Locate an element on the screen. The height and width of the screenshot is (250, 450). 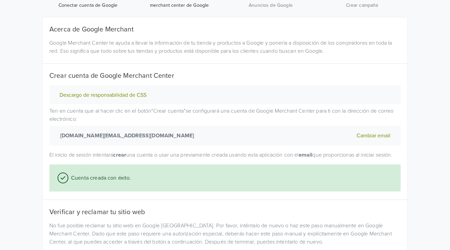
span: merchant center de Google is located at coordinates (179, 5).